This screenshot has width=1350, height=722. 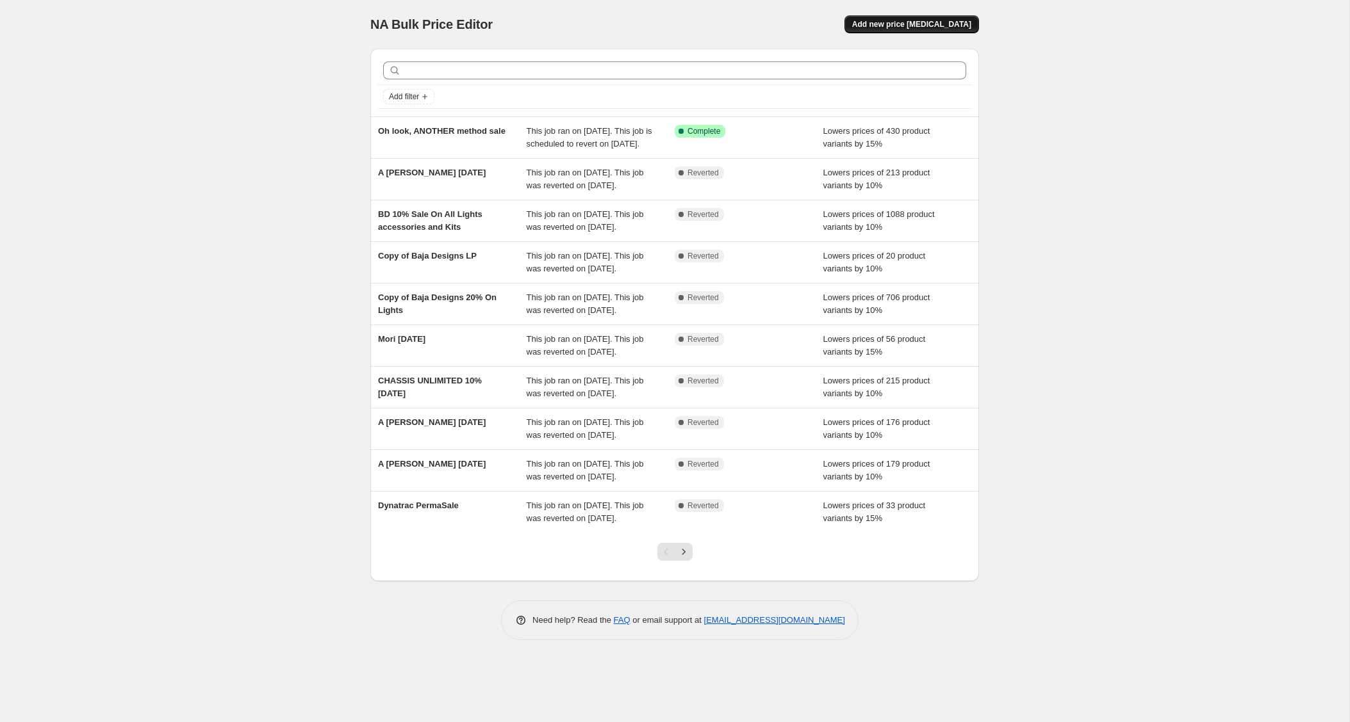 I want to click on span: Oh look, ANOTHER method sale, so click(x=441, y=131).